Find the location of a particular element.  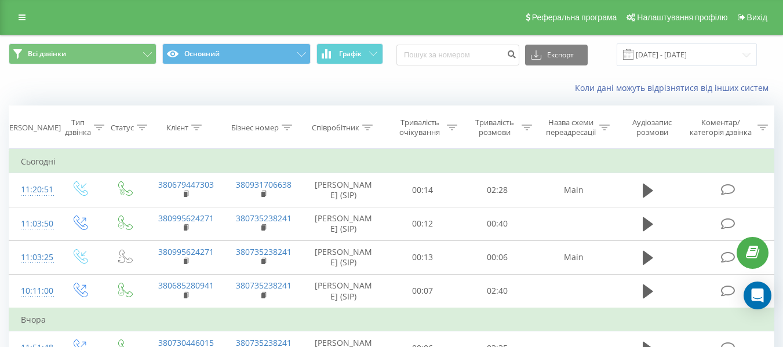

a: Коли дані можуть відрізнятися вiд інших систем is located at coordinates (675, 88).